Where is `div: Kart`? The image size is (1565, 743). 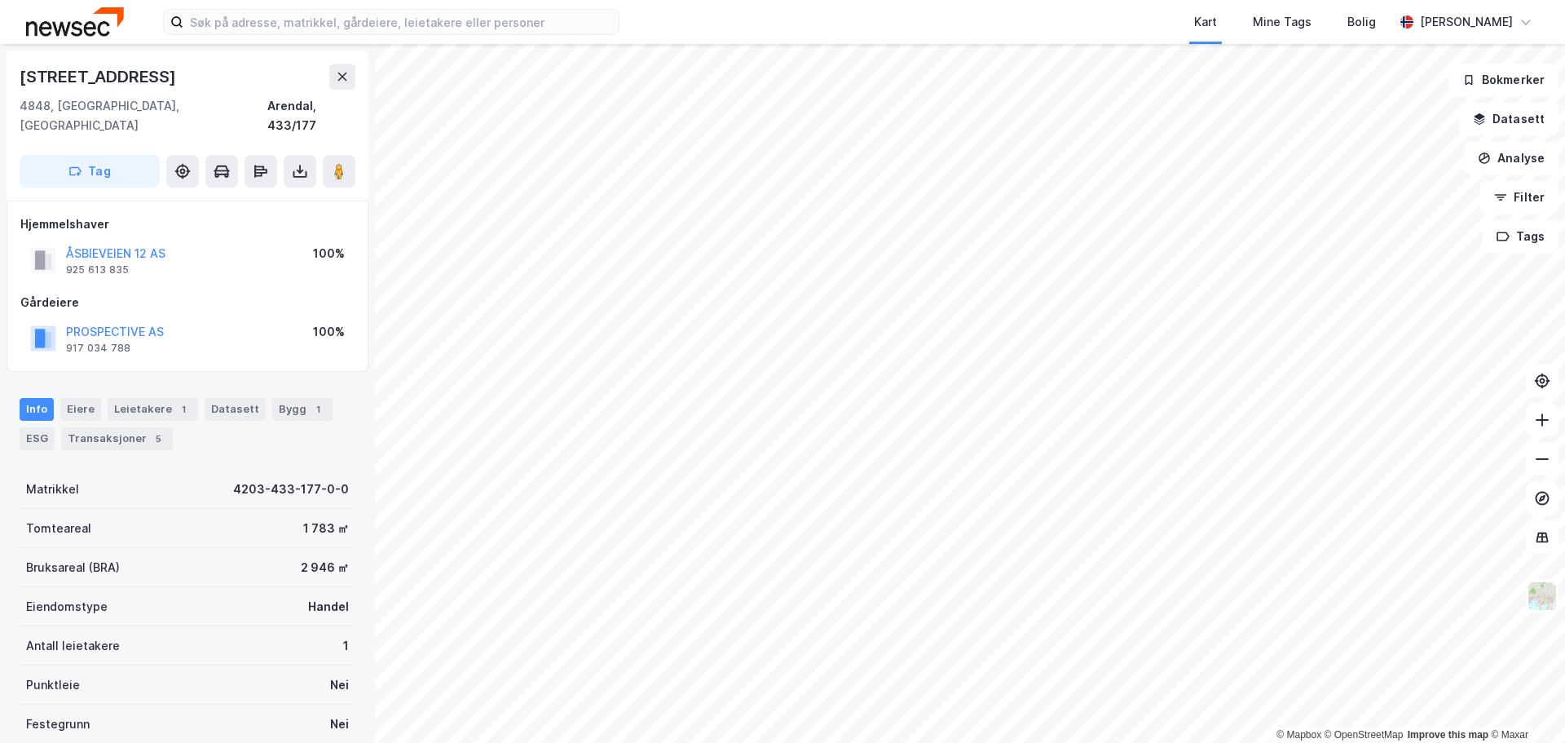 div: Kart is located at coordinates (1206, 22).